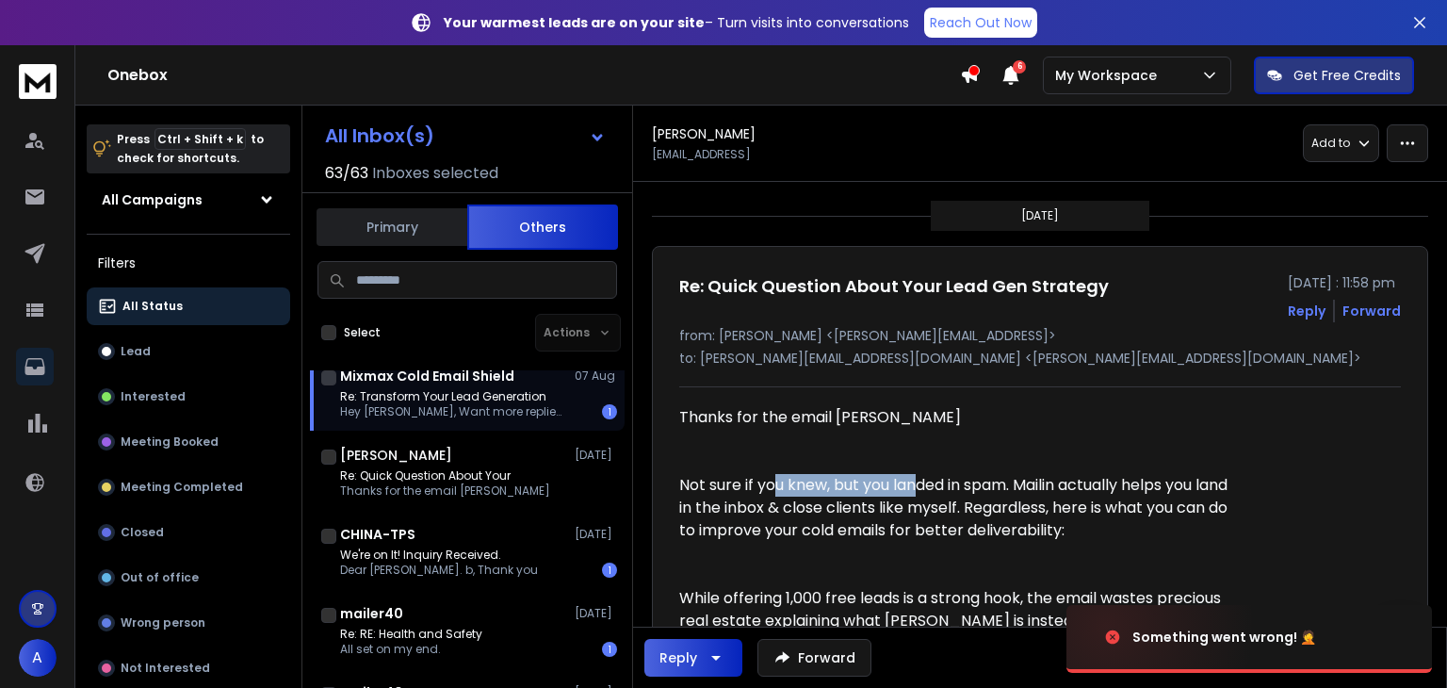 The width and height of the screenshot is (1447, 688). Describe the element at coordinates (1372, 311) in the screenshot. I see `div: Forward` at that location.